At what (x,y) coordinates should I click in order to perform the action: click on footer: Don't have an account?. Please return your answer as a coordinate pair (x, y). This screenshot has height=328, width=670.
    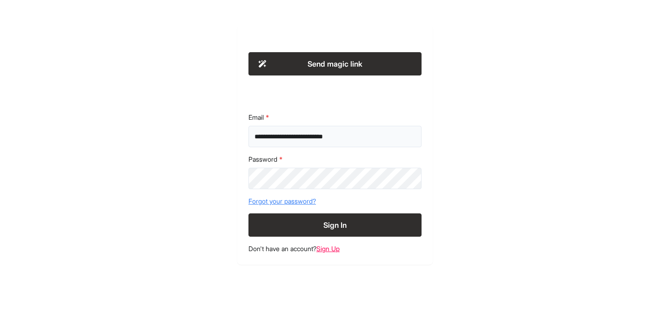
    Looking at the image, I should click on (335, 249).